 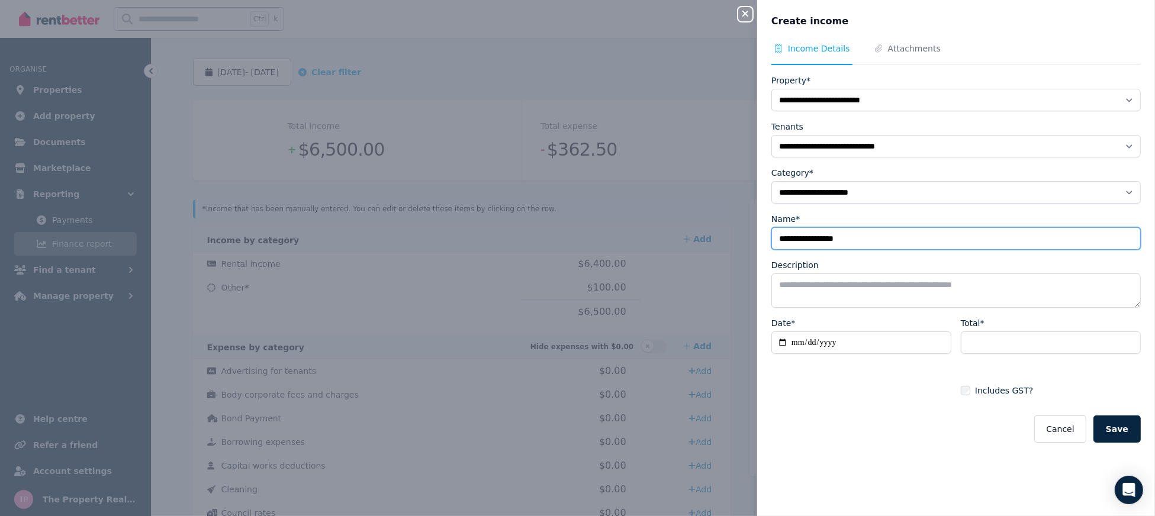 What do you see at coordinates (1129, 490) in the screenshot?
I see `div: Open Intercom Messenger` at bounding box center [1129, 490].